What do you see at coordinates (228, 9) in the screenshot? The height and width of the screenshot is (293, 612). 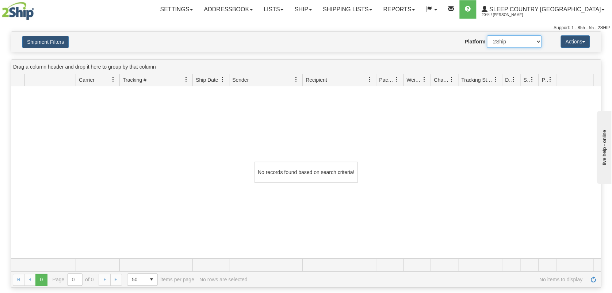 I see `a: Addressbook` at bounding box center [228, 9].